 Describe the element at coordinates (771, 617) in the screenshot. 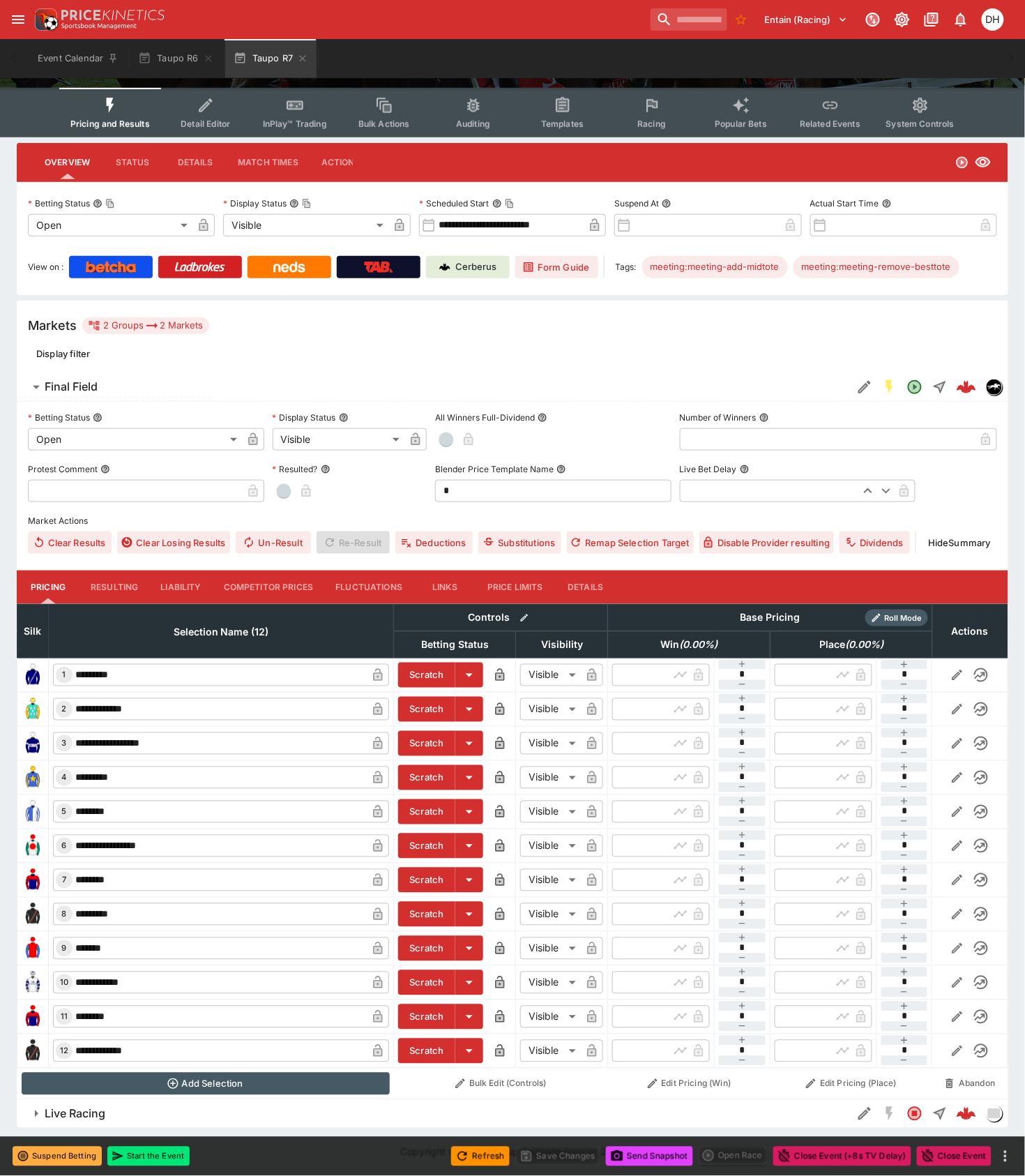

I see `div: Base Pricing` at that location.